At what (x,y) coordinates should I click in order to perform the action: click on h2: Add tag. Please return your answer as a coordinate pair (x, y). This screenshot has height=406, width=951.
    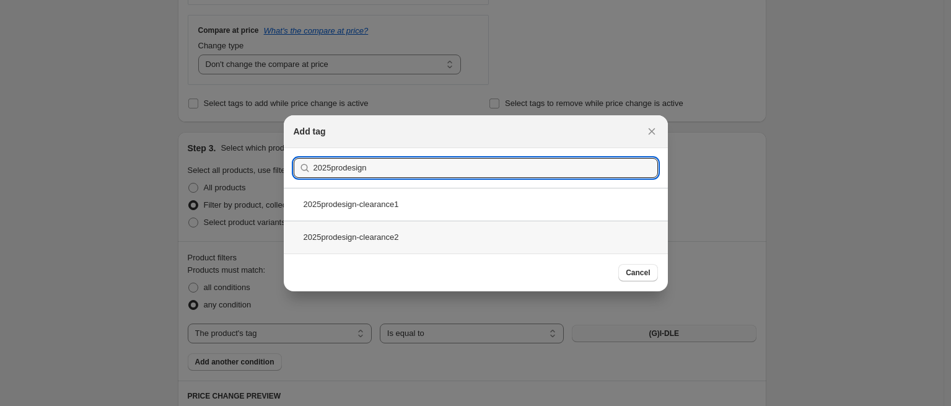
    Looking at the image, I should click on (310, 131).